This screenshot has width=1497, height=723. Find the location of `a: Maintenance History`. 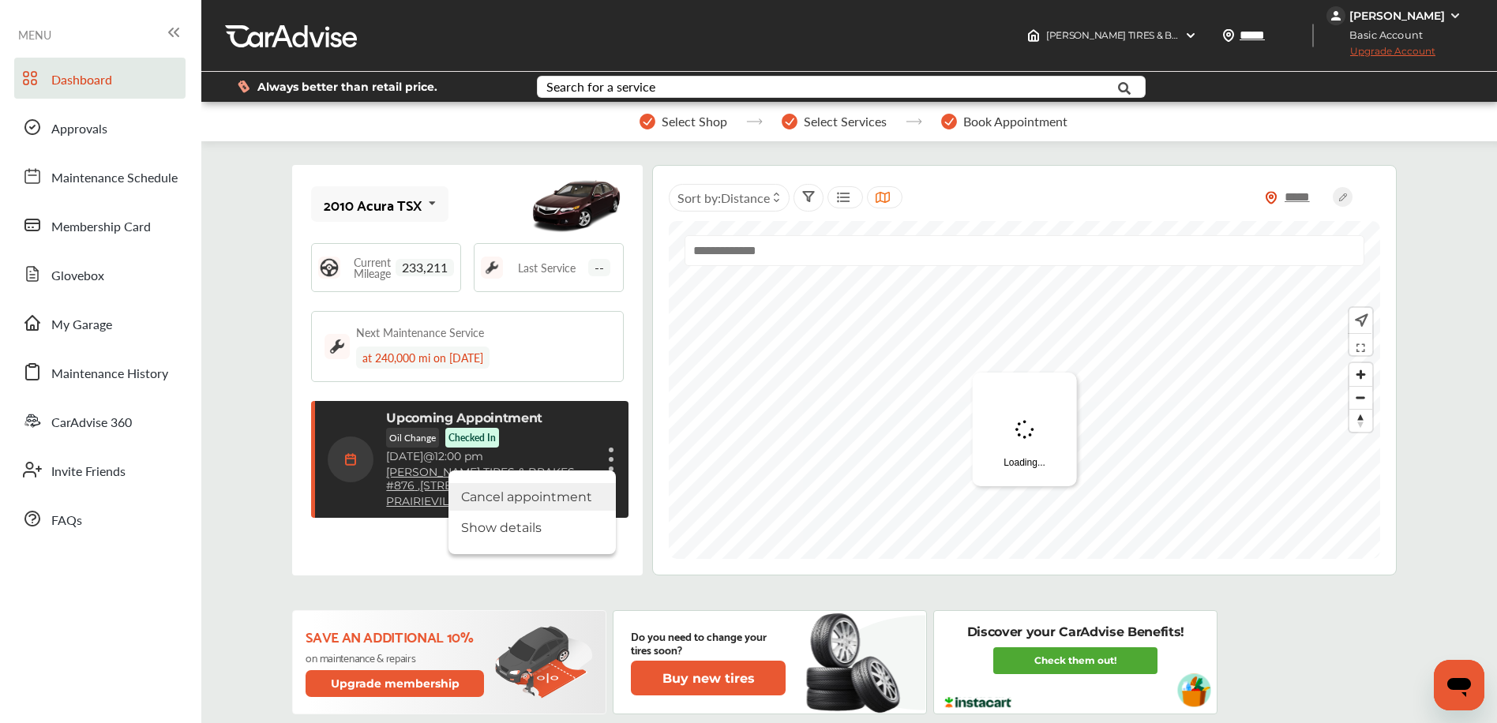

a: Maintenance History is located at coordinates (99, 372).